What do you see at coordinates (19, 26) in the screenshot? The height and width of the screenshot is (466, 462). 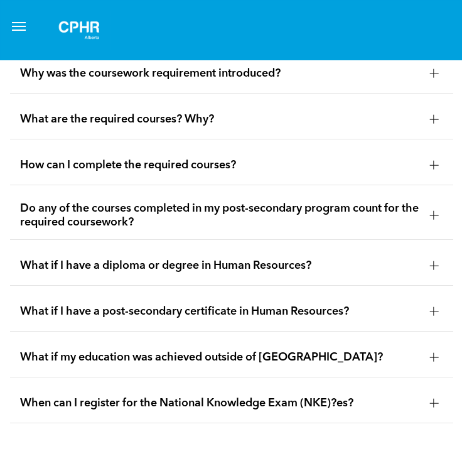 I see `button: menu` at bounding box center [19, 26].